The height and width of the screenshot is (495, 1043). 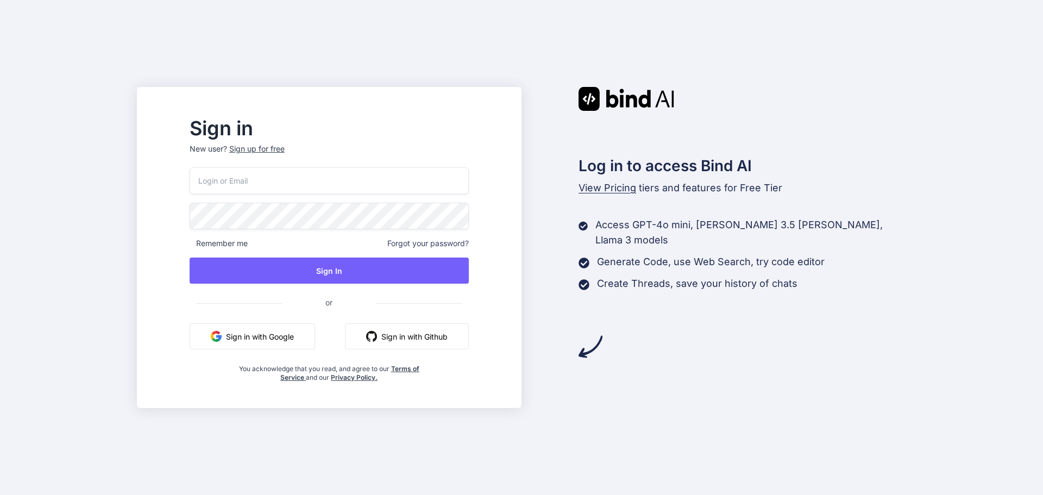 I want to click on span: Forgot your password?, so click(x=428, y=243).